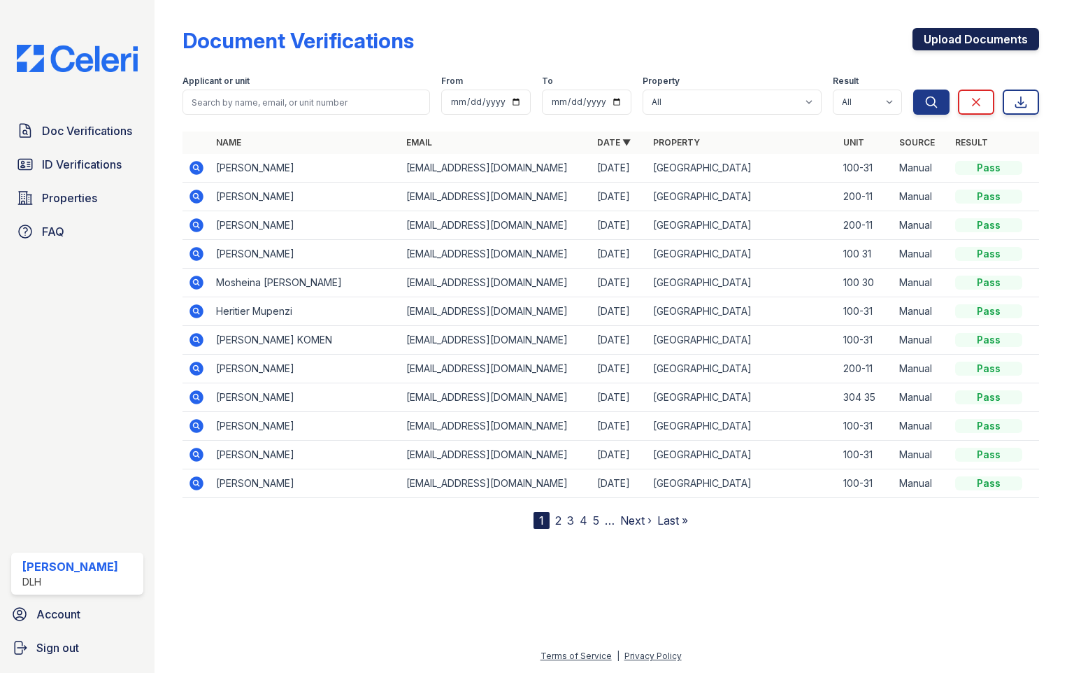 This screenshot has width=1067, height=673. I want to click on span: Sign out, so click(57, 648).